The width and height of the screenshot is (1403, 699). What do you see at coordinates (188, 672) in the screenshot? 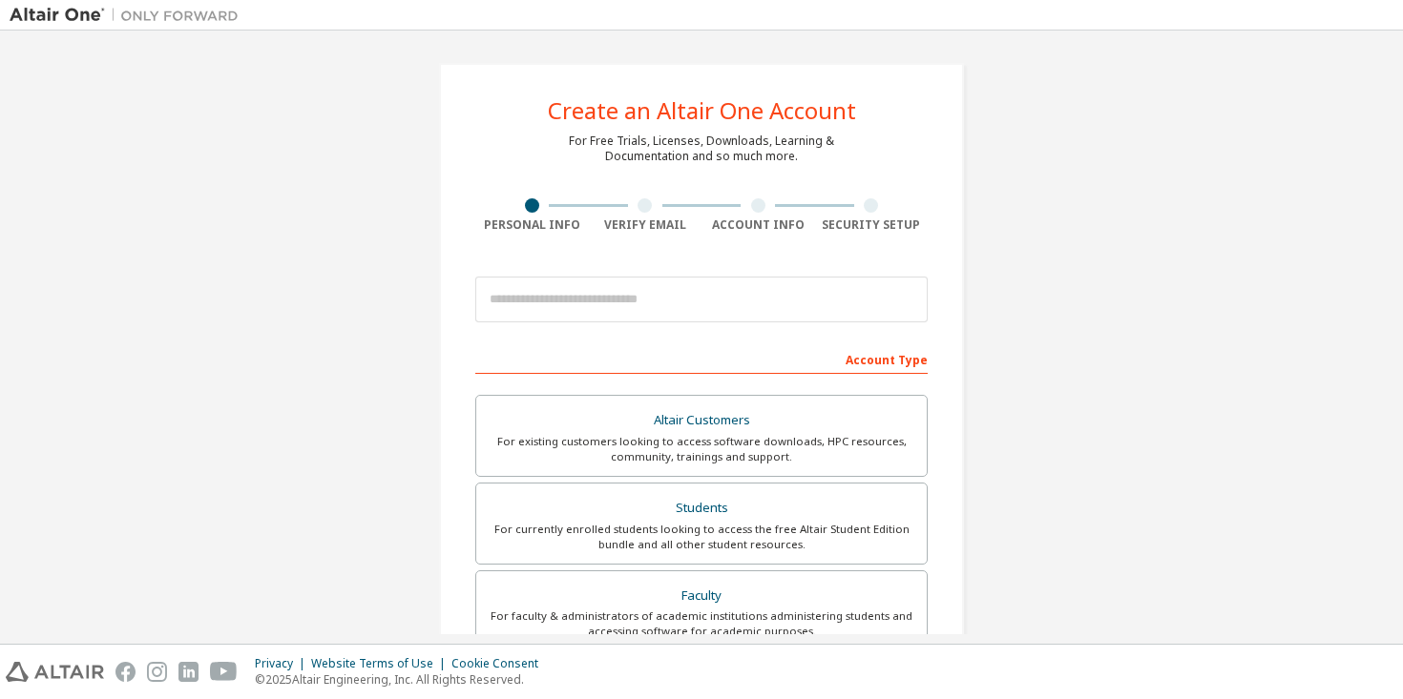
I see `img: linkedin.svg` at bounding box center [188, 672].